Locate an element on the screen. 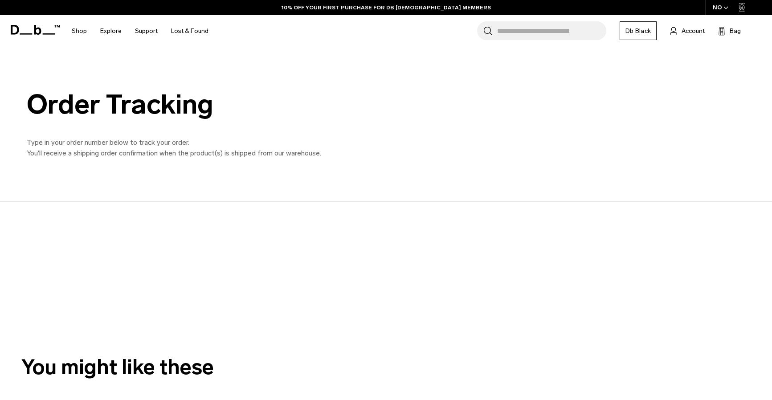 Image resolution: width=772 pixels, height=400 pixels. a: Lost & Found is located at coordinates (190, 31).